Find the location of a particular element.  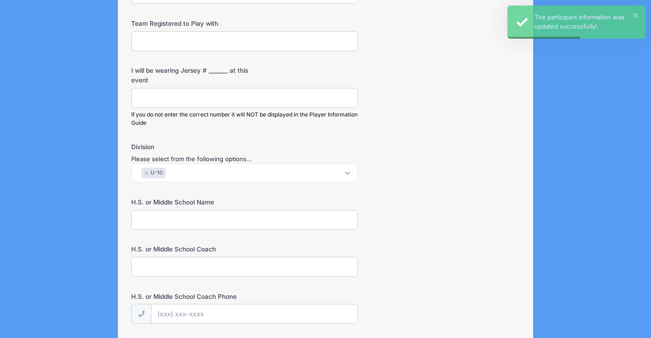

li: U-10 is located at coordinates (153, 173).